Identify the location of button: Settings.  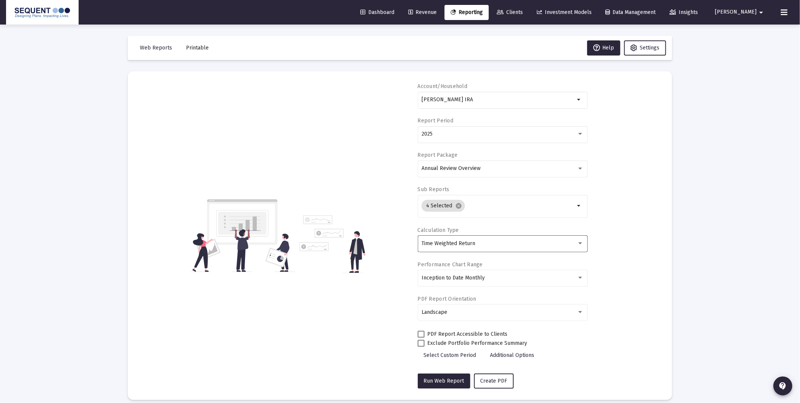
(645, 48).